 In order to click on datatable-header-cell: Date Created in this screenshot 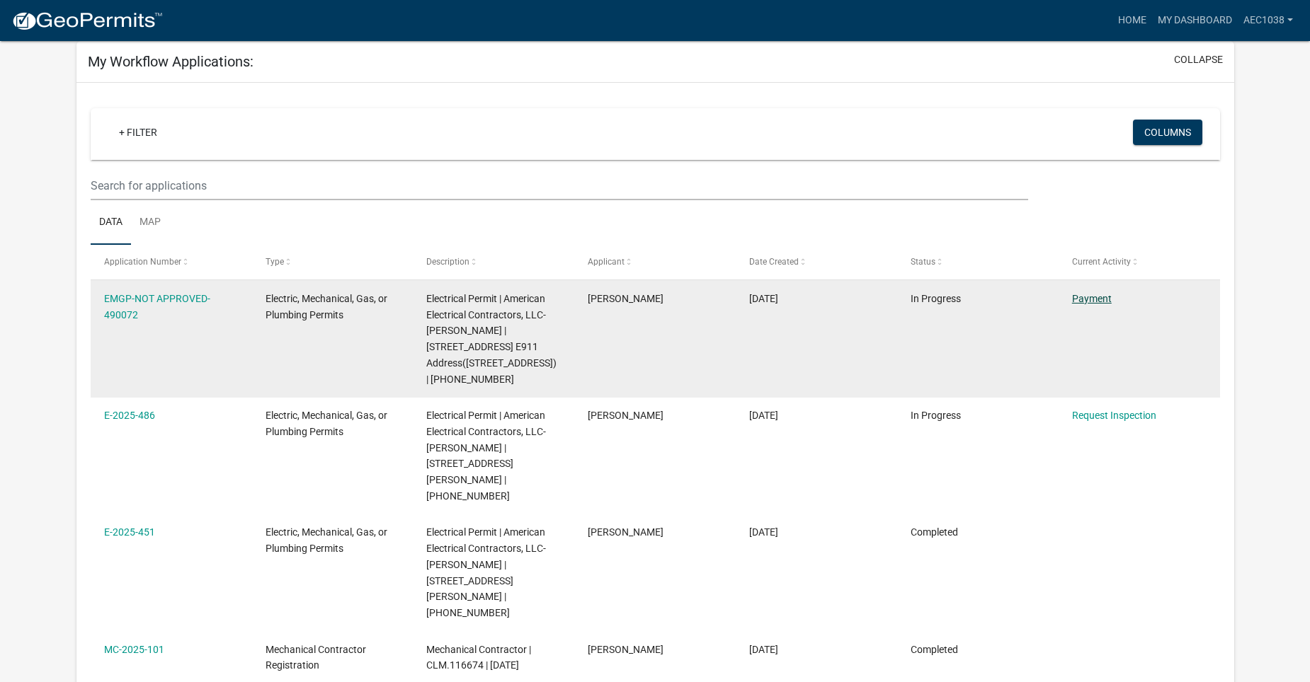, I will do `click(816, 262)`.